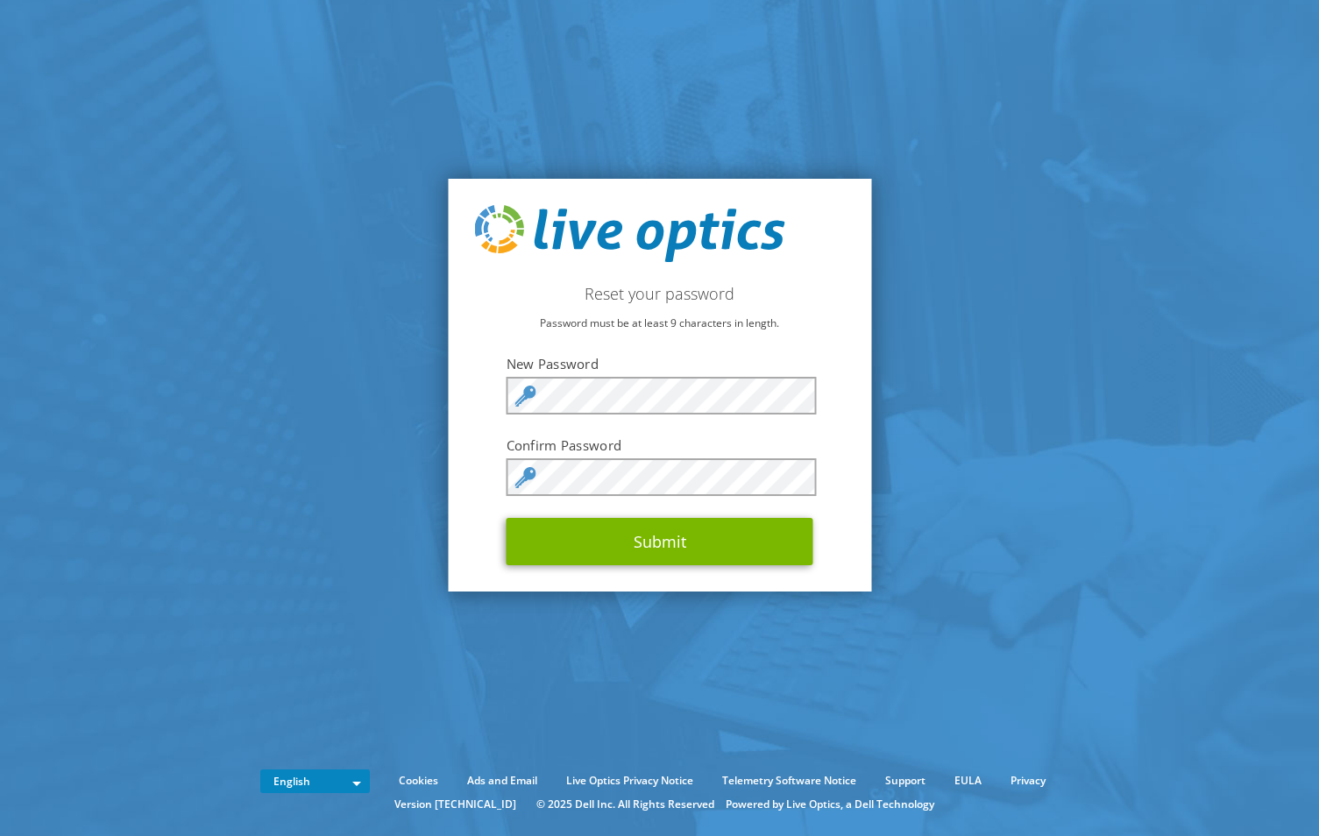  I want to click on a: Privacy, so click(1028, 781).